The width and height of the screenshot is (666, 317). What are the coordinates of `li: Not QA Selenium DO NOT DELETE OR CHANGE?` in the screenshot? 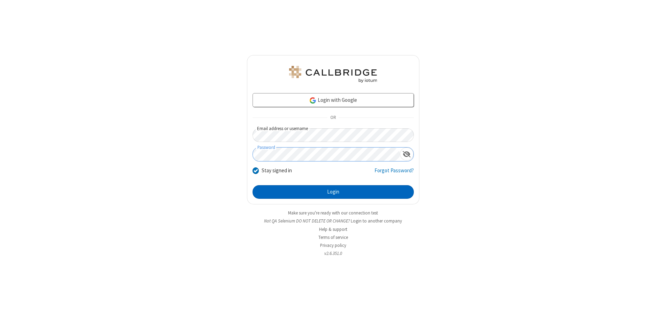 It's located at (333, 221).